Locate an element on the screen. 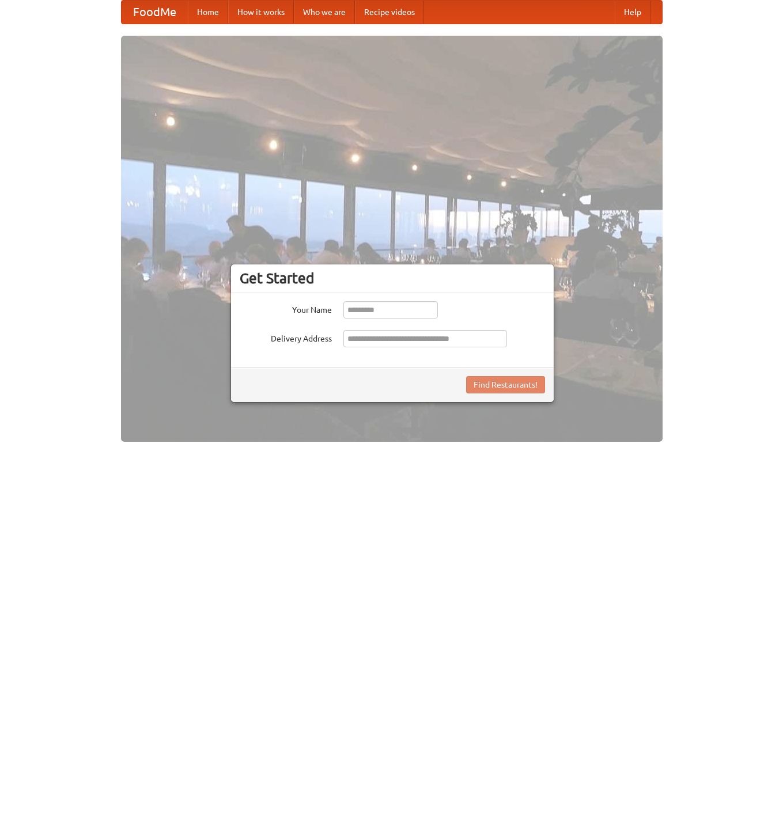  a: FoodMe is located at coordinates (154, 12).